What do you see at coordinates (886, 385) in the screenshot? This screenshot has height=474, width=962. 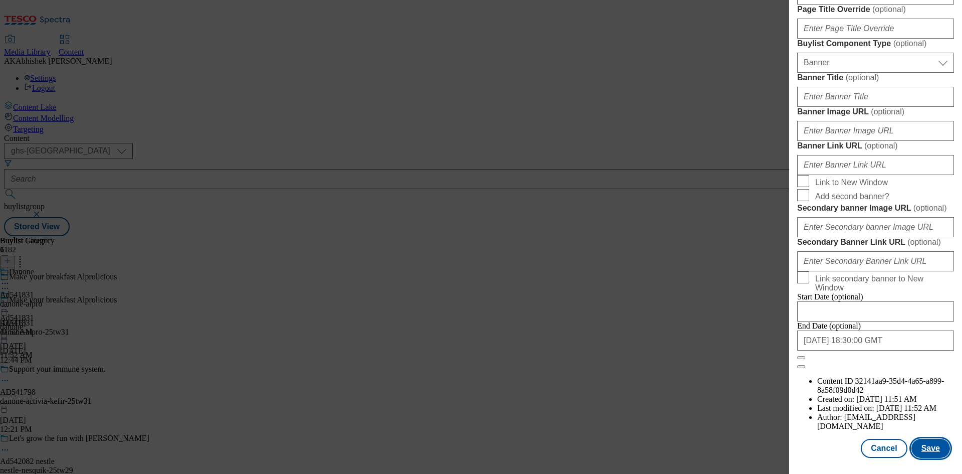 I see `li: Content ID` at bounding box center [886, 385].